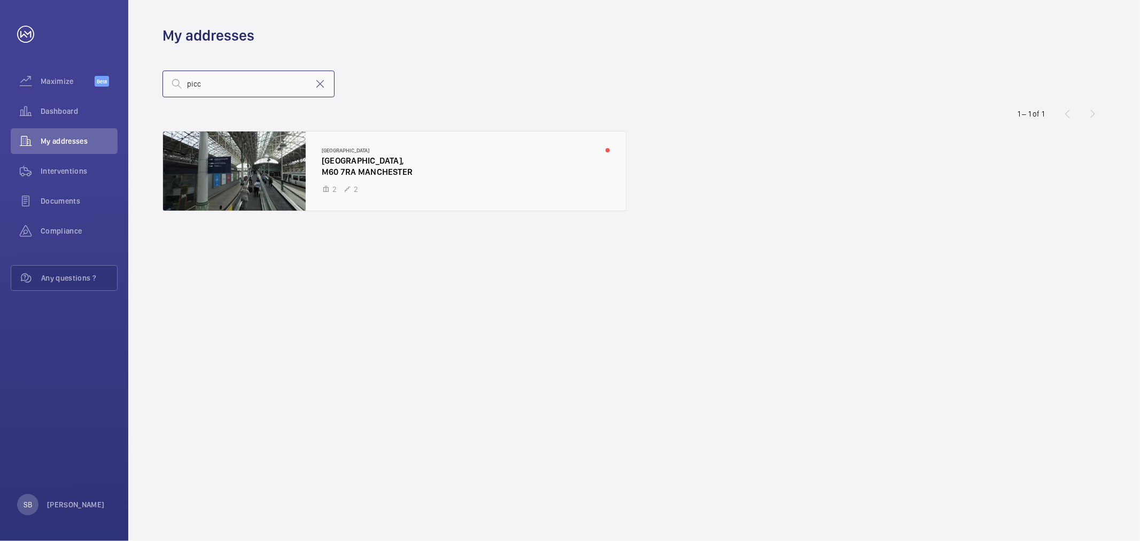  I want to click on span: My addresses, so click(79, 141).